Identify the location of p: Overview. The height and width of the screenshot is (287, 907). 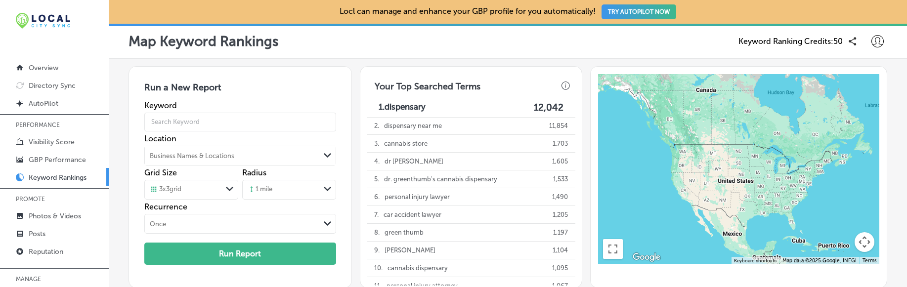
(44, 68).